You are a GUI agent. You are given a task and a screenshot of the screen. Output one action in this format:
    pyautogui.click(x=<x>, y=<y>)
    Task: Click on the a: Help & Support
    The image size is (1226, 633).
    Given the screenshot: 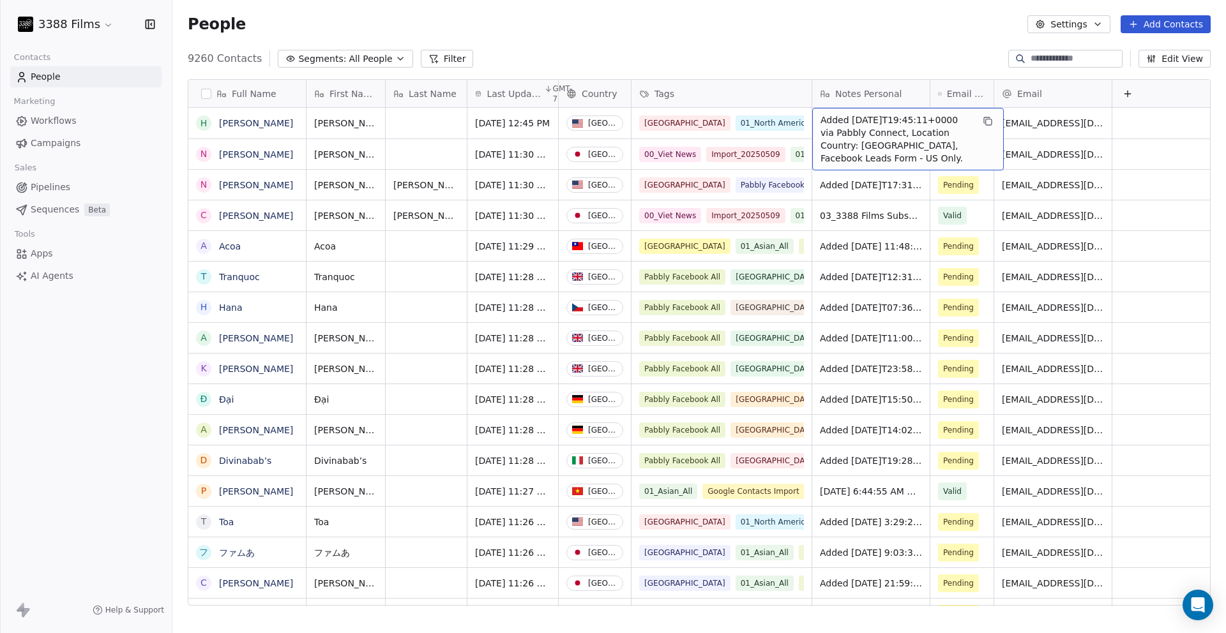 What is the action you would take?
    pyautogui.click(x=128, y=610)
    